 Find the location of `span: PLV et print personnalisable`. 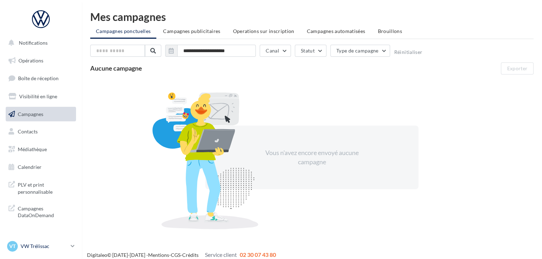

span: PLV et print personnalisable is located at coordinates (45, 188).